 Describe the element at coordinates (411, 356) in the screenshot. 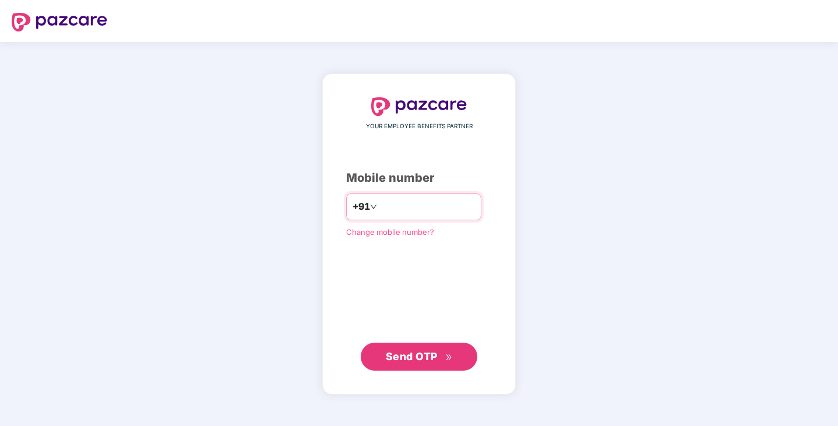

I see `span: Send OTP` at that location.